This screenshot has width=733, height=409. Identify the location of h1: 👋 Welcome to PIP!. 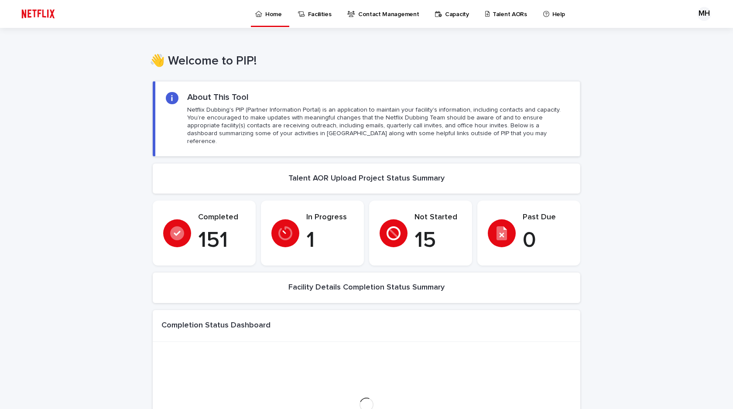
(363, 61).